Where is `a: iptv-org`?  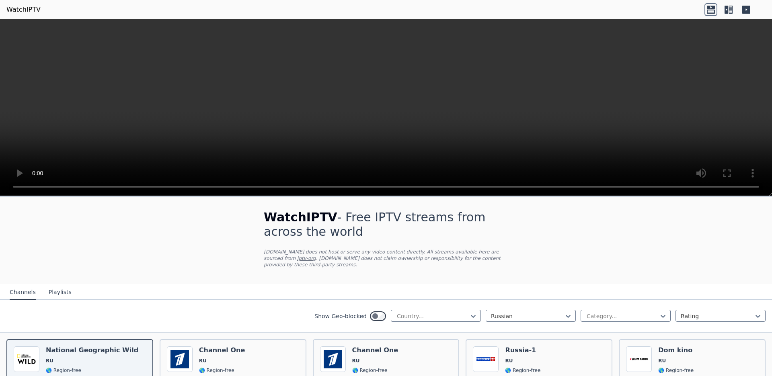
a: iptv-org is located at coordinates (306, 259).